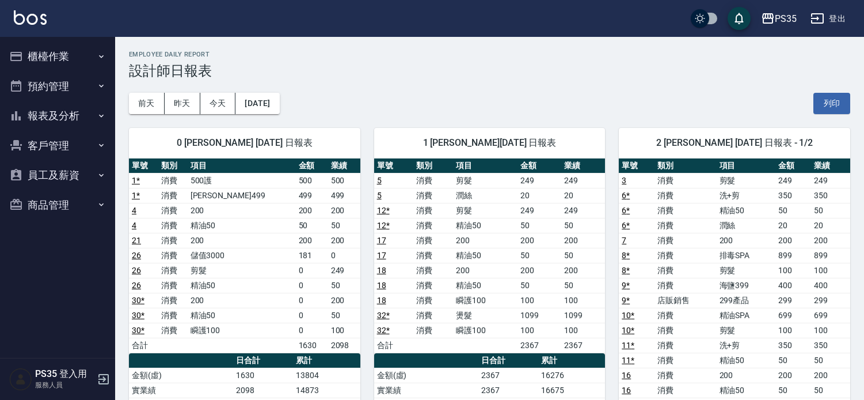 The image size is (864, 400). I want to click on button: 員工及薪資, so click(58, 175).